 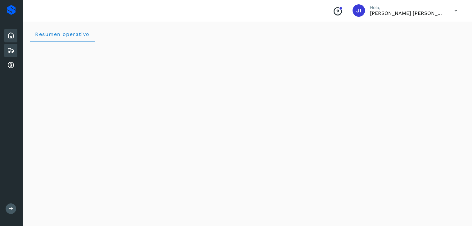 What do you see at coordinates (407, 13) in the screenshot?
I see `p: Jorge Ivan Velazquez Arellano` at bounding box center [407, 13].